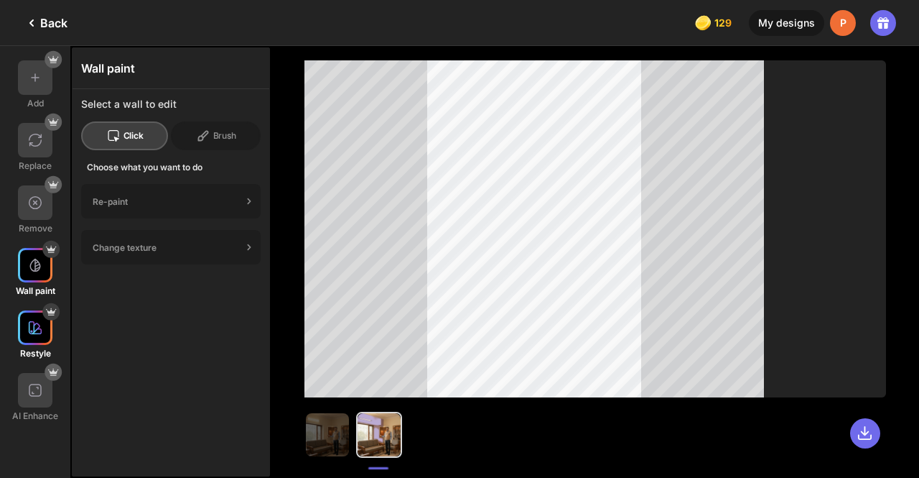  Describe the element at coordinates (35, 103) in the screenshot. I see `div: Add` at that location.